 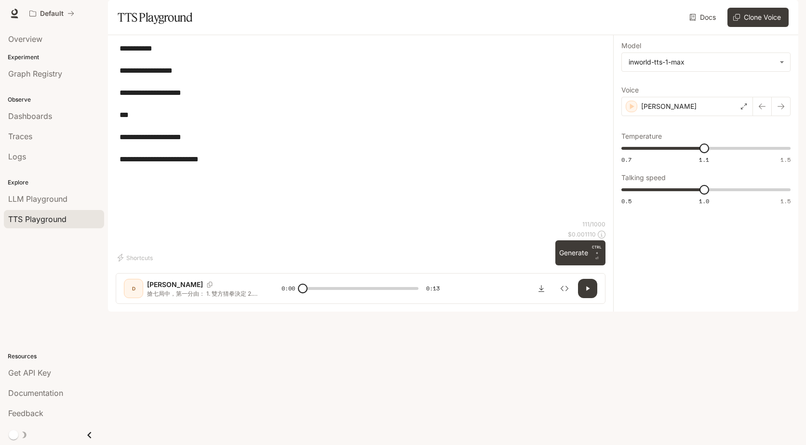 What do you see at coordinates (626, 159) in the screenshot?
I see `span: 0.7` at bounding box center [626, 159].